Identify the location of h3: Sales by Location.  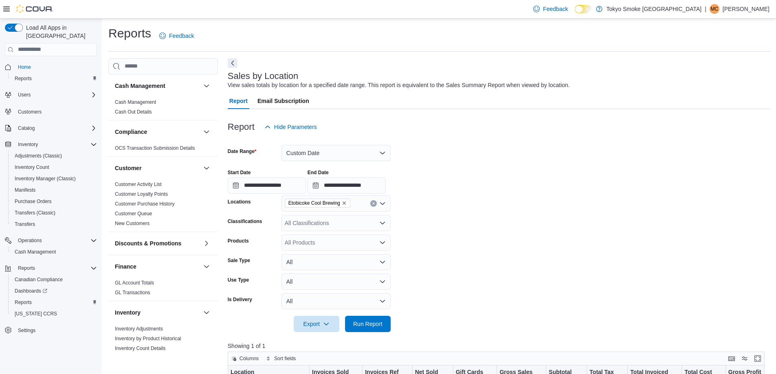
(263, 76).